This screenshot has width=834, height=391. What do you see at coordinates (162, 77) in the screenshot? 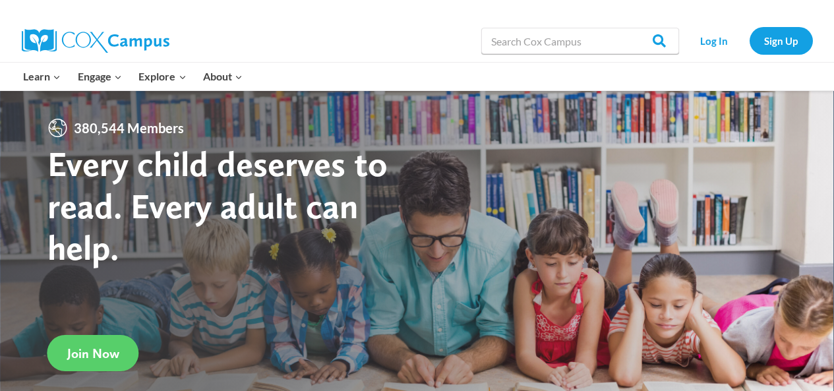
I see `span: Explore` at bounding box center [162, 77].